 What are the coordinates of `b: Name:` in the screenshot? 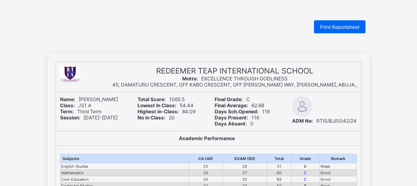 It's located at (68, 99).